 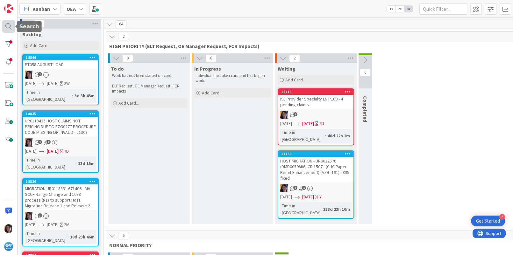 What do you see at coordinates (67, 83) in the screenshot?
I see `div: 2W` at bounding box center [67, 83].